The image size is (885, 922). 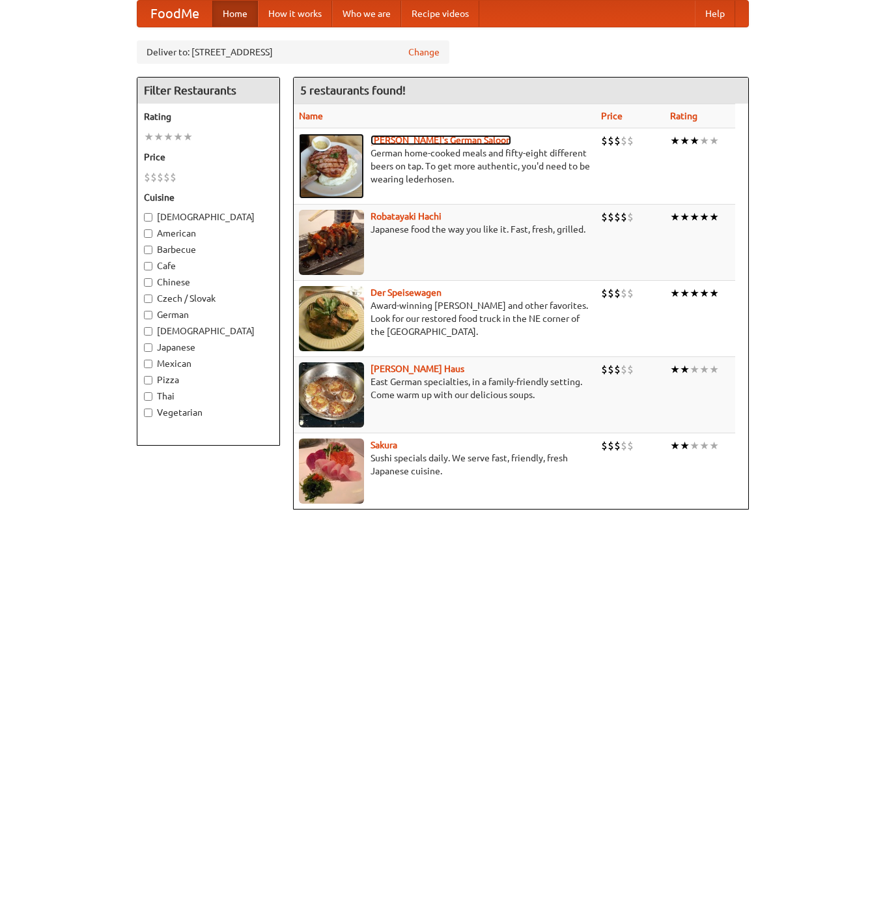 I want to click on a: How it works, so click(x=295, y=14).